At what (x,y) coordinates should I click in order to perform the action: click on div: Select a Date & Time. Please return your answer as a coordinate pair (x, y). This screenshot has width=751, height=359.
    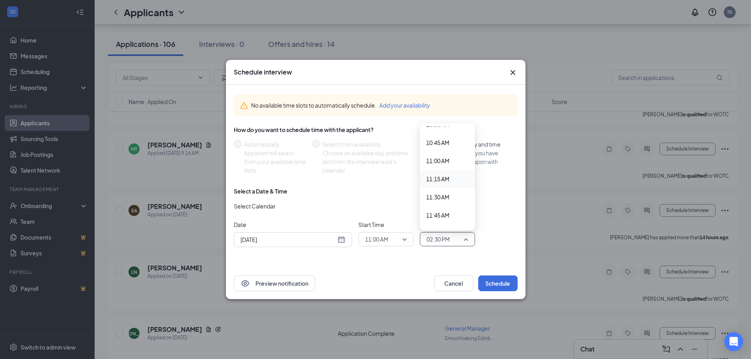
    Looking at the image, I should click on (261, 191).